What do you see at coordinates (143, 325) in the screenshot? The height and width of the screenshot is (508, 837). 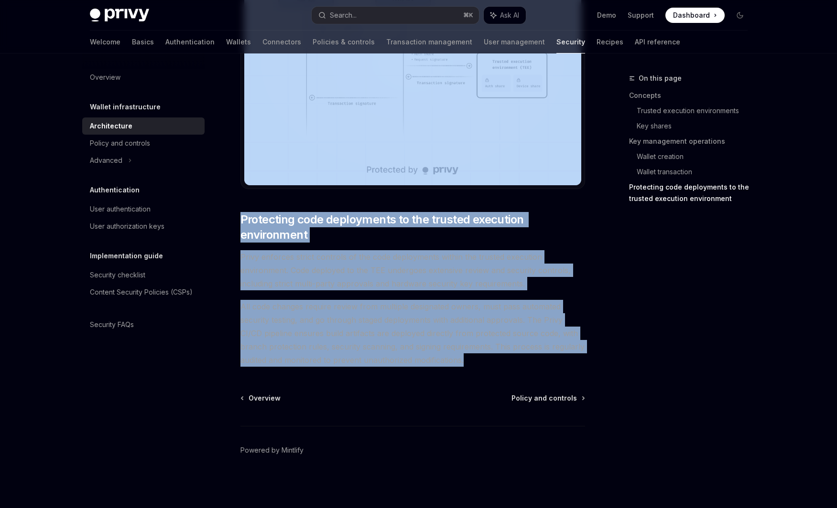 I see `a: Security FAQs` at bounding box center [143, 325].